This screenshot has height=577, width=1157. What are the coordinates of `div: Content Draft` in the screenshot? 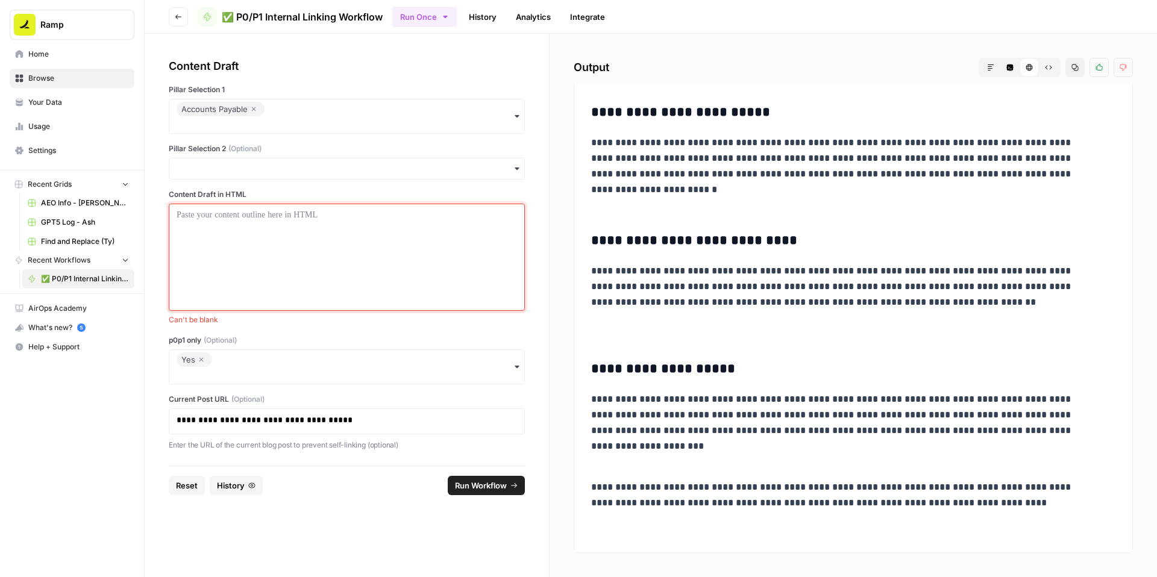 It's located at (346, 66).